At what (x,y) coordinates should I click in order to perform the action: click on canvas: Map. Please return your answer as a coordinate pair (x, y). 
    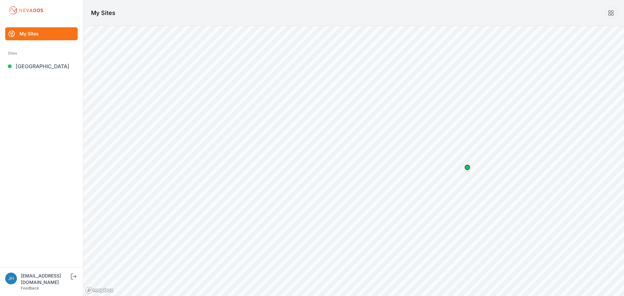
    Looking at the image, I should click on (354, 161).